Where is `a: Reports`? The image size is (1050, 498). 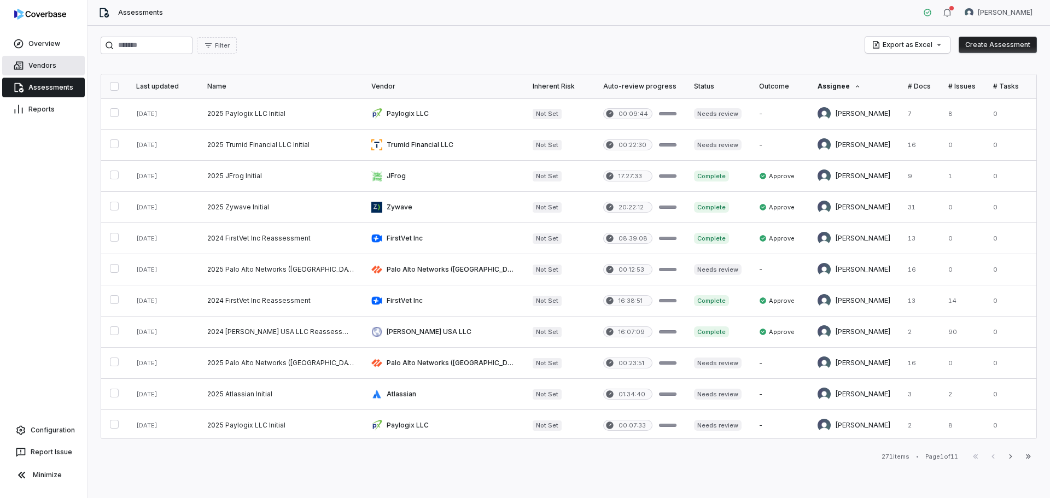
a: Reports is located at coordinates (43, 109).